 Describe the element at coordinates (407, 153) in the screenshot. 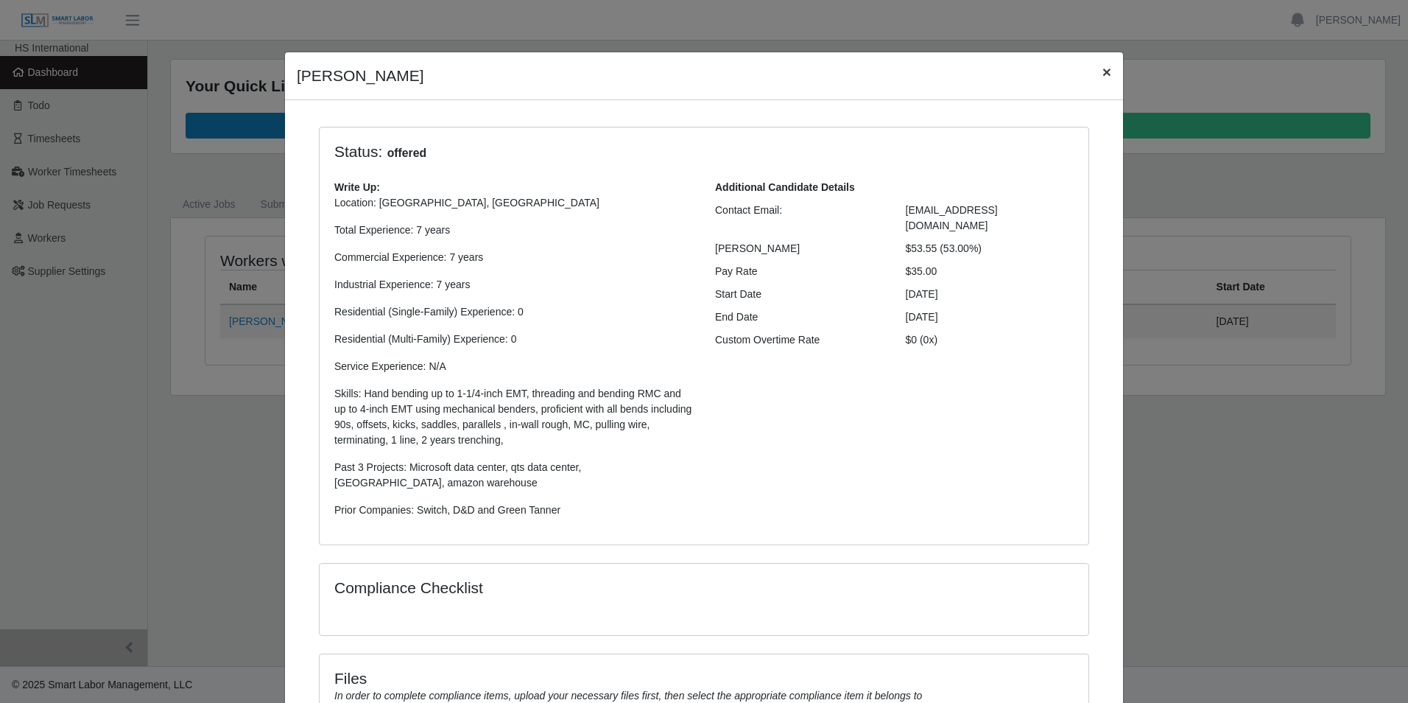

I see `span: offered` at that location.